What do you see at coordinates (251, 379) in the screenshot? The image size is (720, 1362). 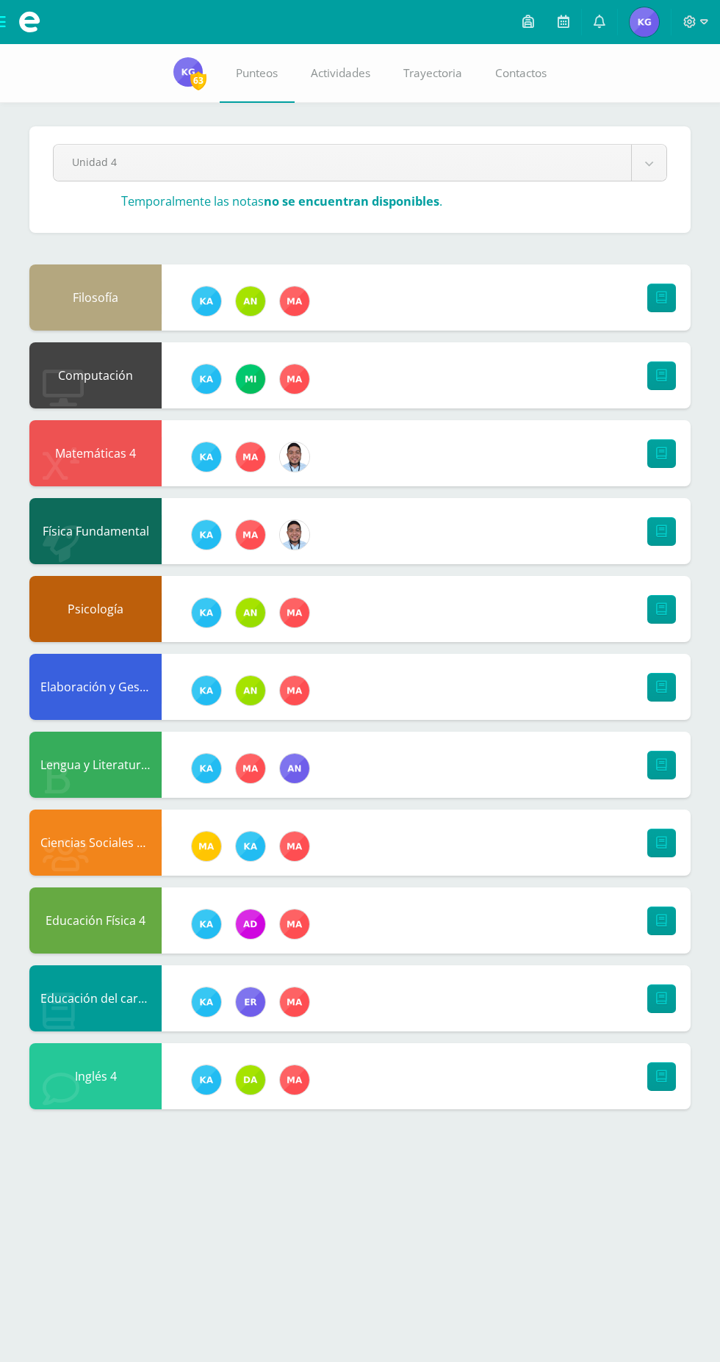 I see `img: c0bc5b3ae419b3647d5e54388e607386.png` at bounding box center [251, 379].